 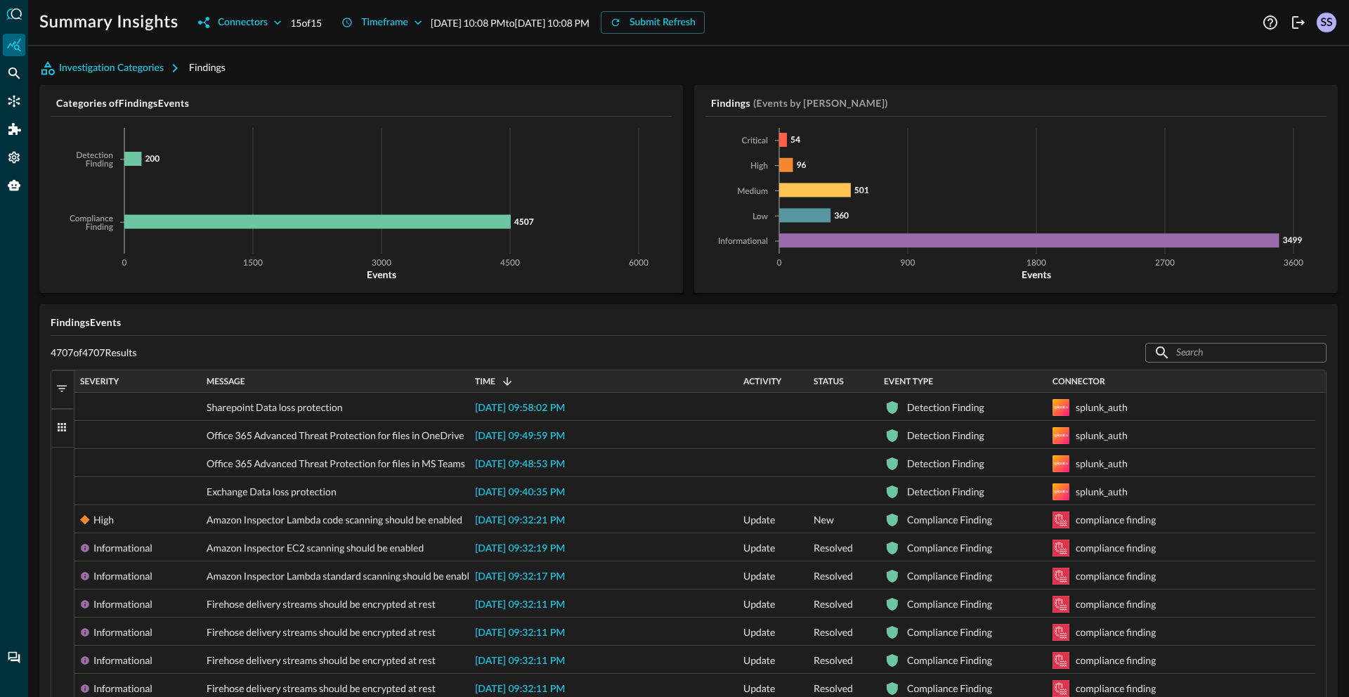 What do you see at coordinates (1078, 381) in the screenshot?
I see `span: Connector` at bounding box center [1078, 381].